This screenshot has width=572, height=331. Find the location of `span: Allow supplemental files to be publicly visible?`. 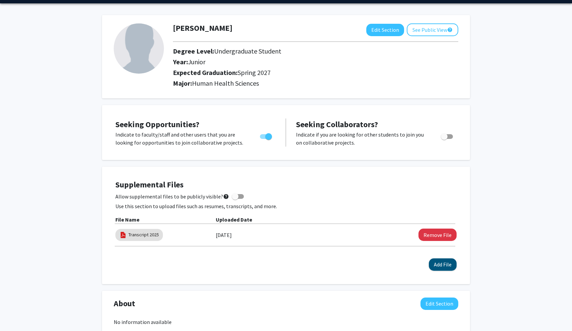

span: Allow supplemental files to be publicly visible? is located at coordinates (172, 196).